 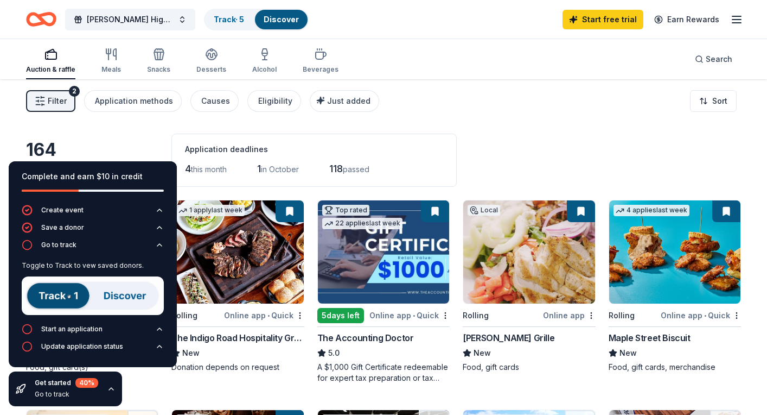 What do you see at coordinates (650, 338) in the screenshot?
I see `div: Maple Street Biscuit` at bounding box center [650, 338].